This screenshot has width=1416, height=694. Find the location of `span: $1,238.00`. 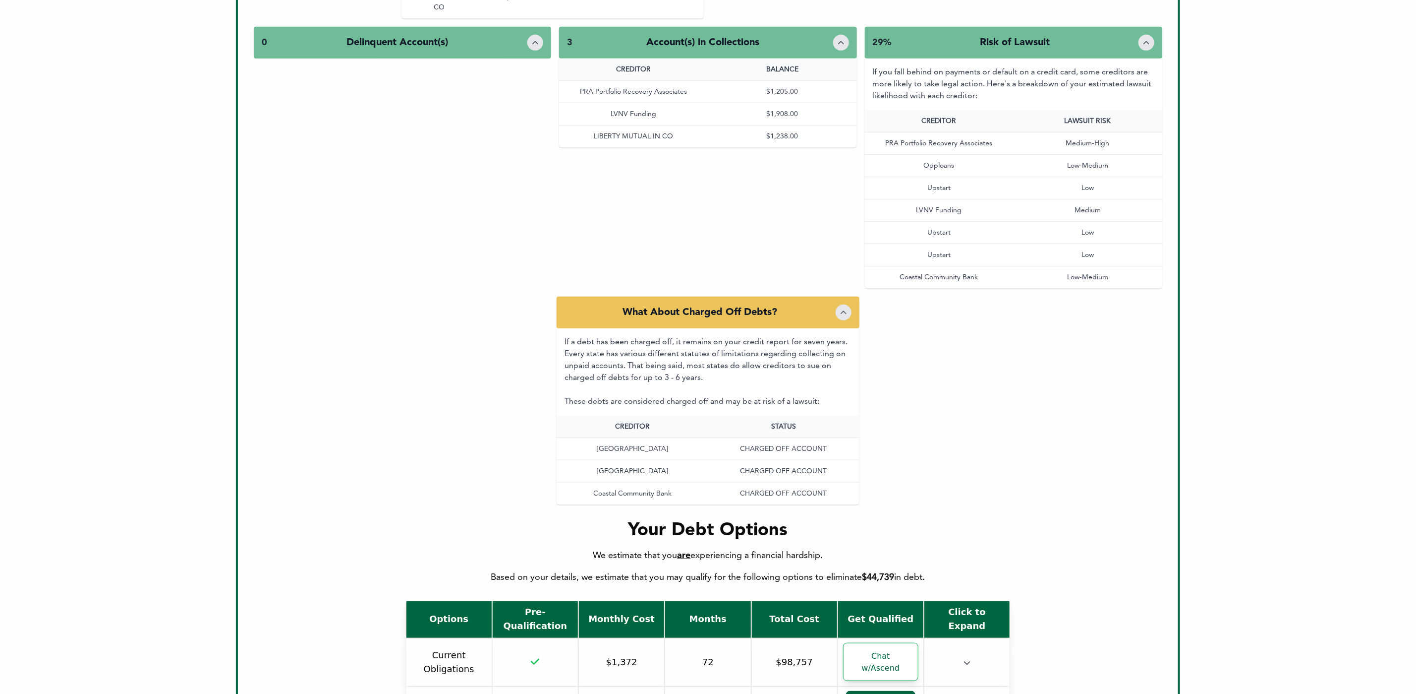

span: $1,238.00 is located at coordinates (783, 136).